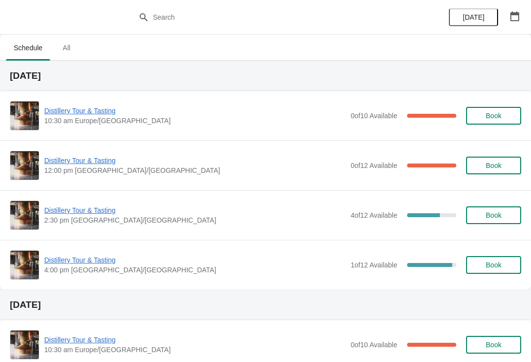  Describe the element at coordinates (28, 48) in the screenshot. I see `span: Schedule` at that location.